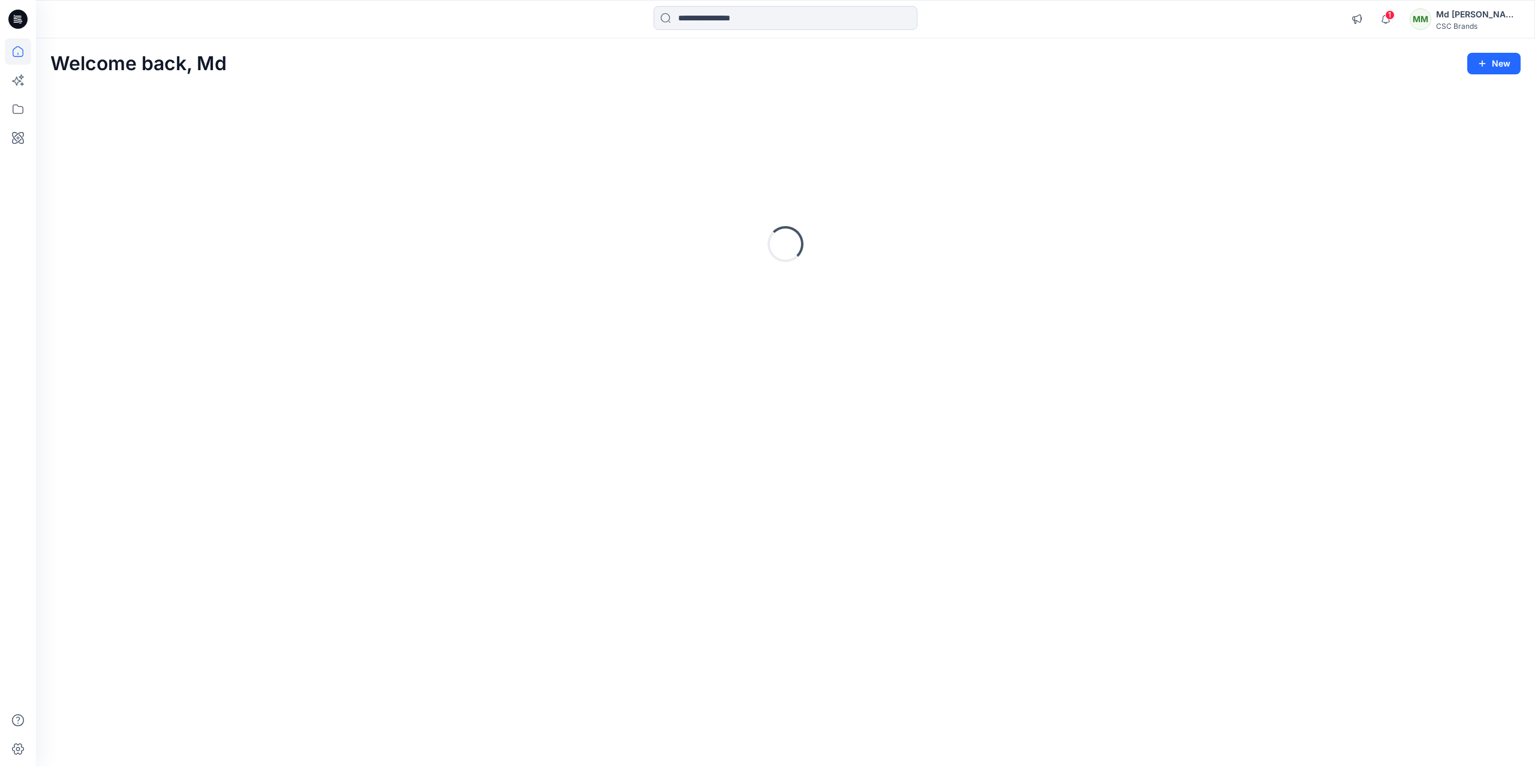 The height and width of the screenshot is (767, 1535). Describe the element at coordinates (1420, 19) in the screenshot. I see `div: MM` at that location.